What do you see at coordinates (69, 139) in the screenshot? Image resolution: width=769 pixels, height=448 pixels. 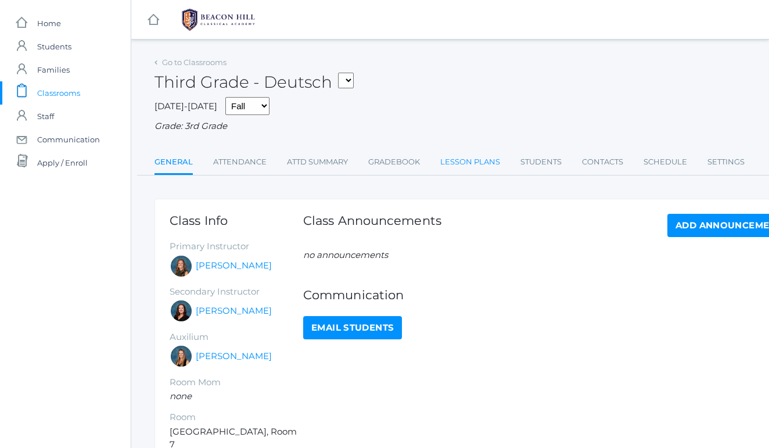 I see `span: Communication` at bounding box center [69, 139].